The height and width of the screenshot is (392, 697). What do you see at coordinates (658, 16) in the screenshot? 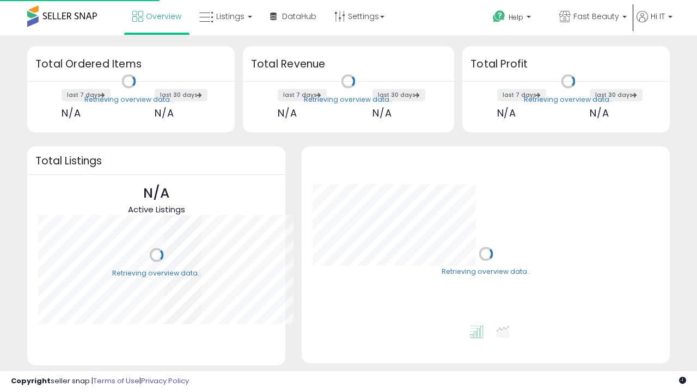
I see `span: Hi IT` at bounding box center [658, 16].